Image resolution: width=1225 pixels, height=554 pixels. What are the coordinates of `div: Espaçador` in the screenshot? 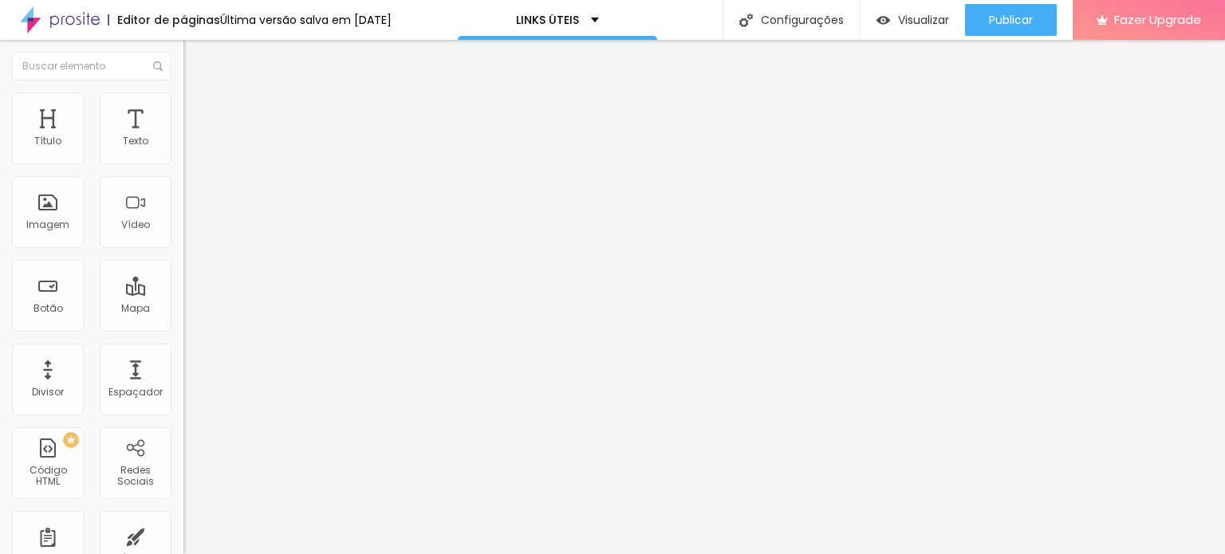 It's located at (136, 392).